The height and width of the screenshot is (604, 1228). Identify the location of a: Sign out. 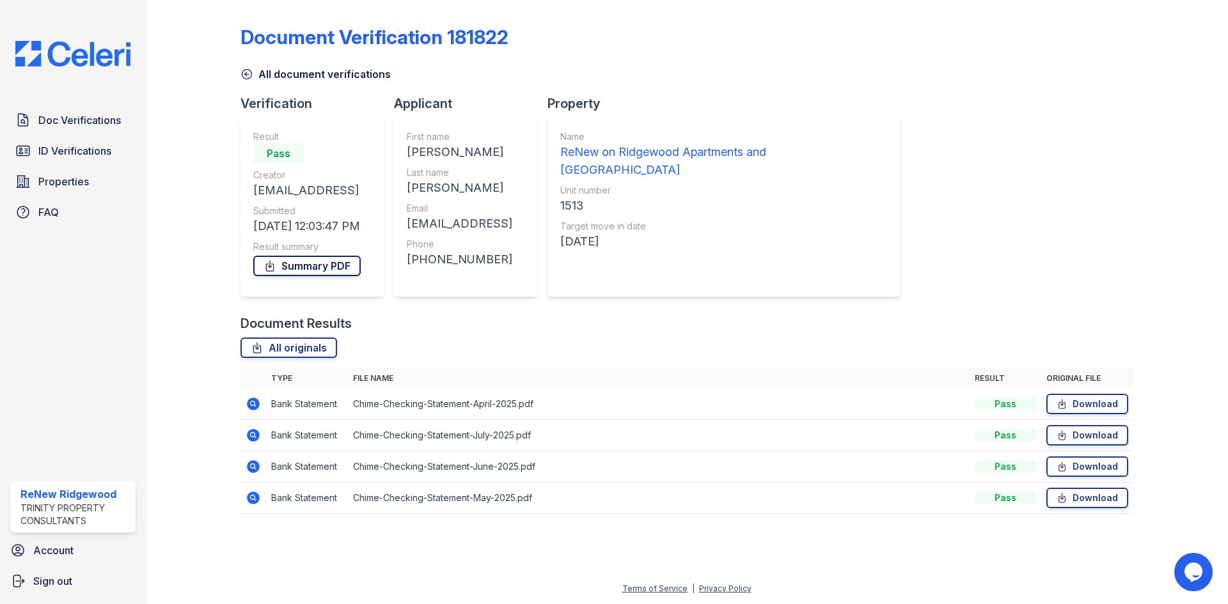
(73, 581).